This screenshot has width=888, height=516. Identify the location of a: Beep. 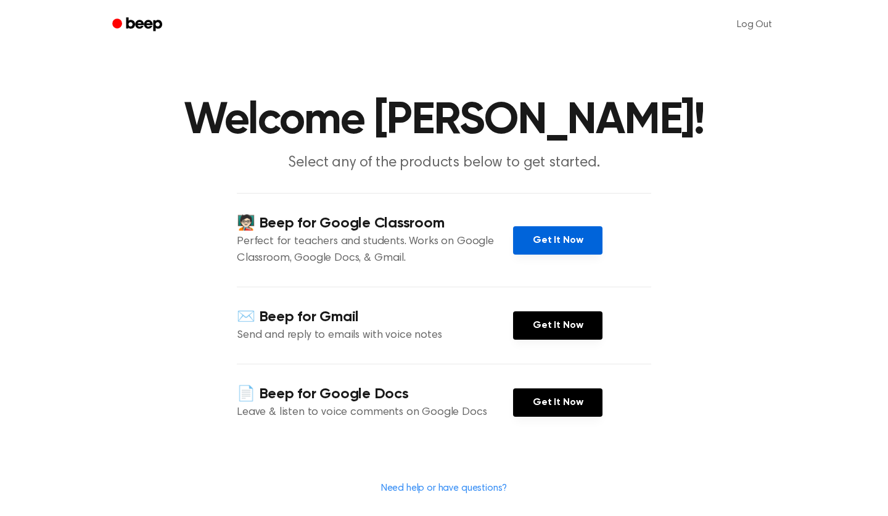
(138, 25).